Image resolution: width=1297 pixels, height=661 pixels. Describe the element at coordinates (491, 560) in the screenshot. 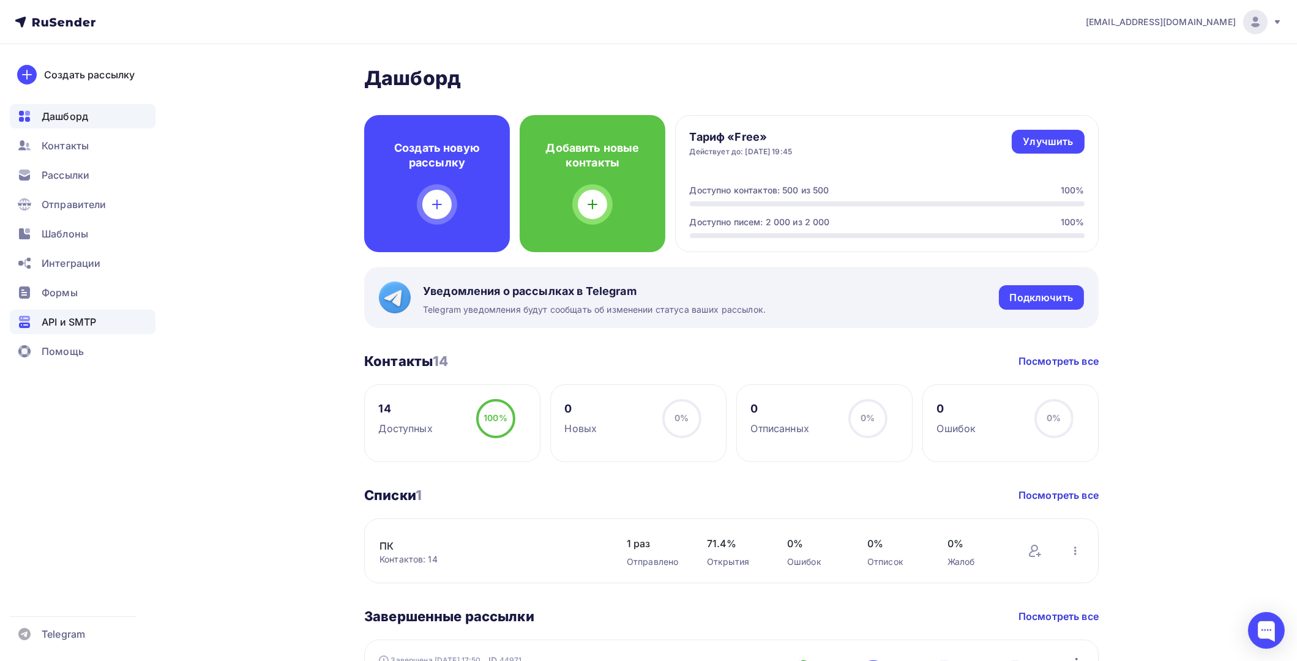

I see `div: Контактов: 14` at that location.